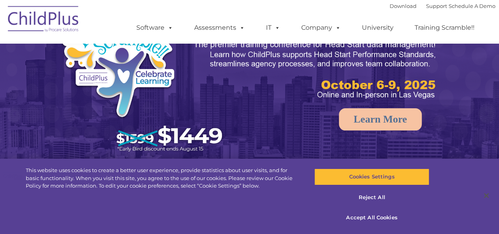  What do you see at coordinates (163, 178) in the screenshot?
I see `div: This website uses cookies to create a better user experience, provide statistics about user visit...` at bounding box center [163, 178].